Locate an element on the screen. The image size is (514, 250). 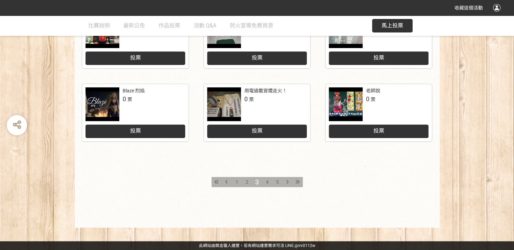
span: 馬上投票 is located at coordinates (393, 25).